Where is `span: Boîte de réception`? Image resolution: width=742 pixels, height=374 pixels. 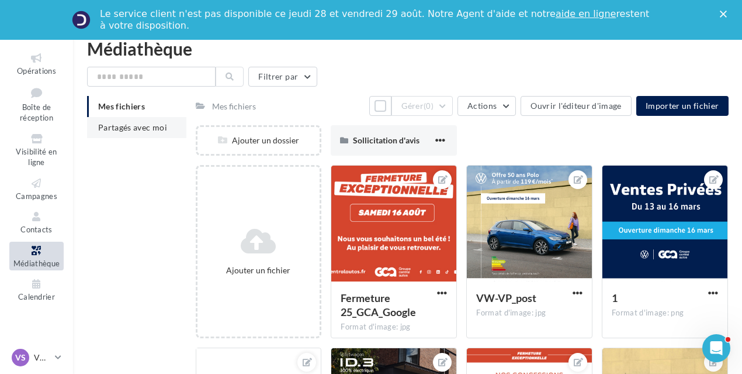
span: Boîte de réception is located at coordinates (36, 112).